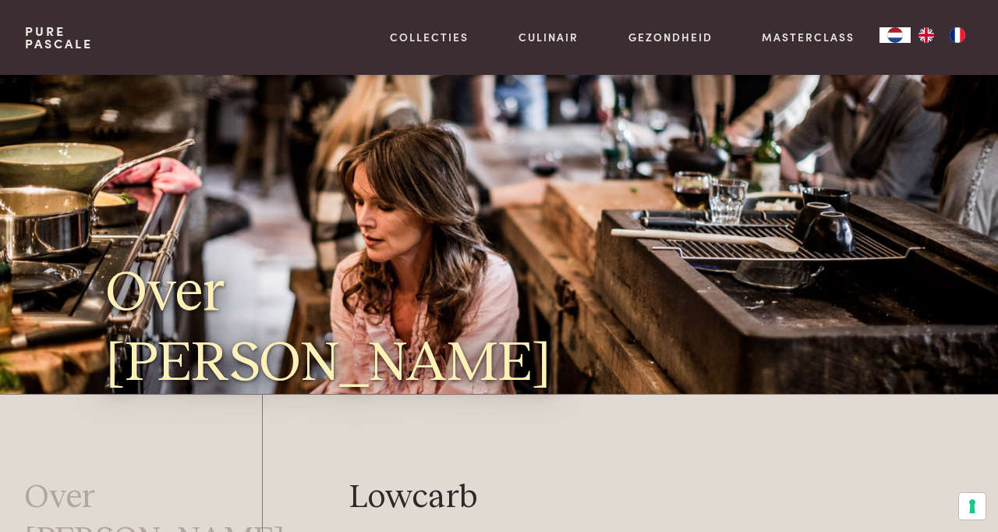 The image size is (998, 532). What do you see at coordinates (942, 35) in the screenshot?
I see `ul: Language list` at bounding box center [942, 35].